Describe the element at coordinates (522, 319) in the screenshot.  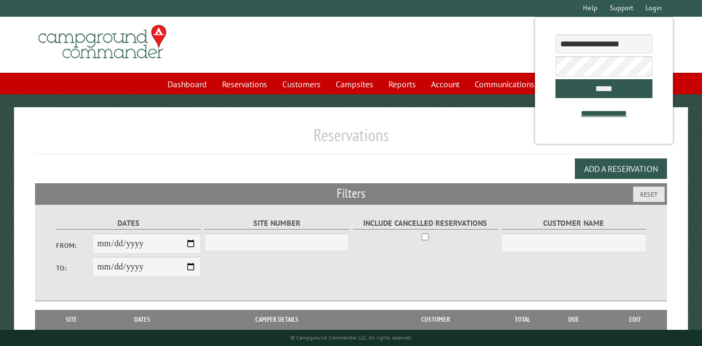
I see `th: Total` at that location.